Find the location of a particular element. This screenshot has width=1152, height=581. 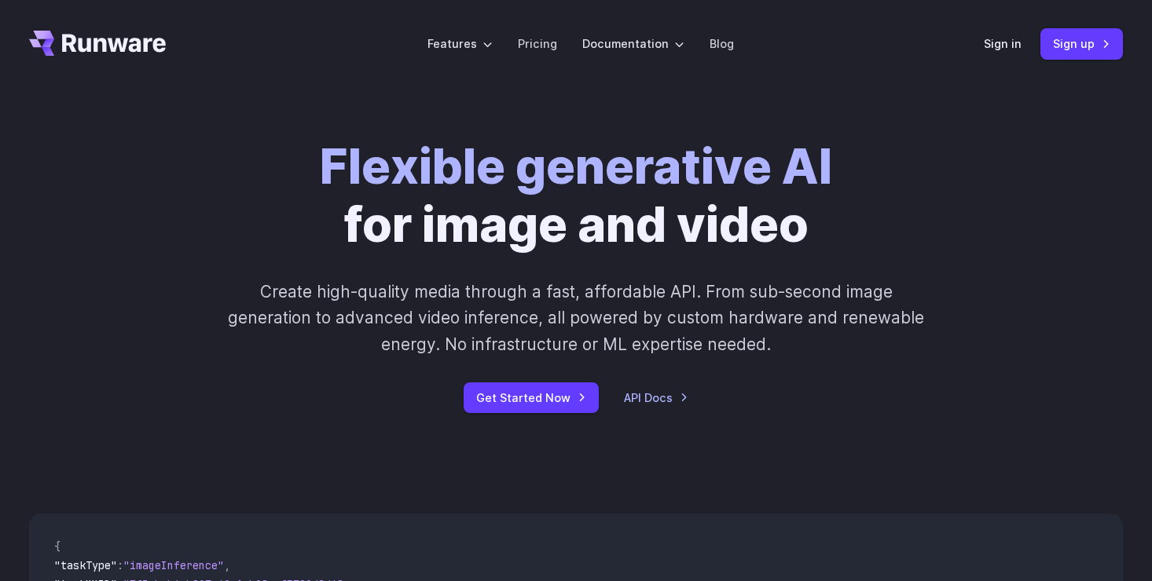

p: Create high-quality media through a fast, affordable API. From sub-second image generation to adv... is located at coordinates (576, 318).